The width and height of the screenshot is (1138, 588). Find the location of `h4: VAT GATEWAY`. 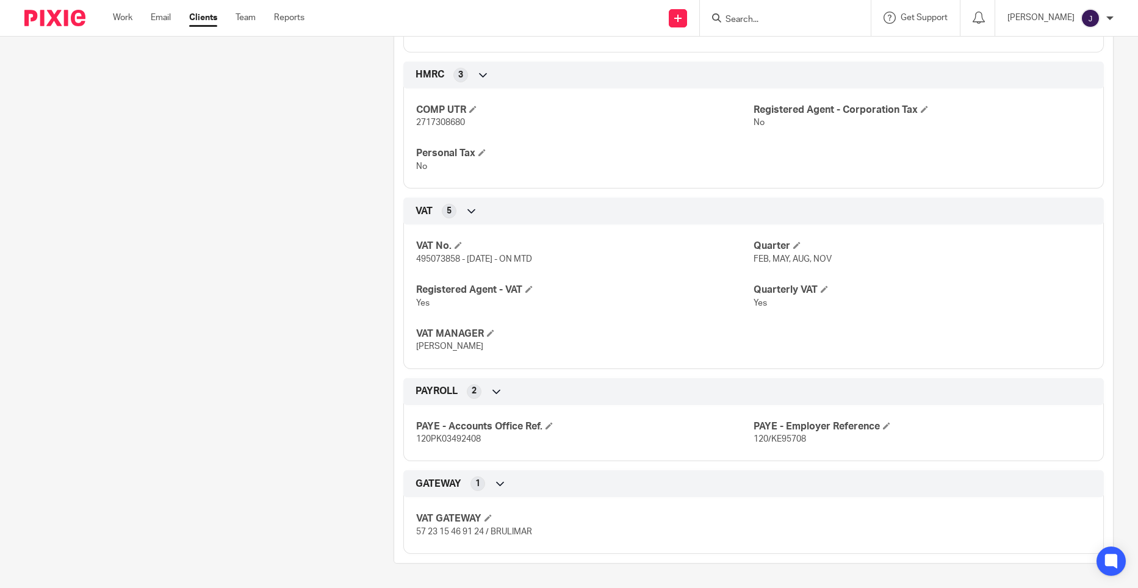

h4: VAT GATEWAY is located at coordinates (585, 519).